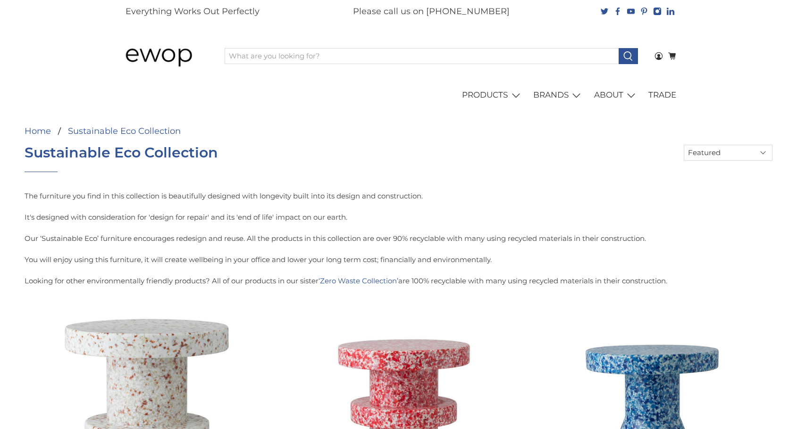  I want to click on a: BRANDS, so click(558, 95).